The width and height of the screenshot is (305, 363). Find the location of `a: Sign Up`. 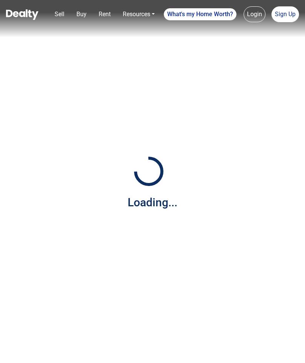

a: Sign Up is located at coordinates (285, 14).